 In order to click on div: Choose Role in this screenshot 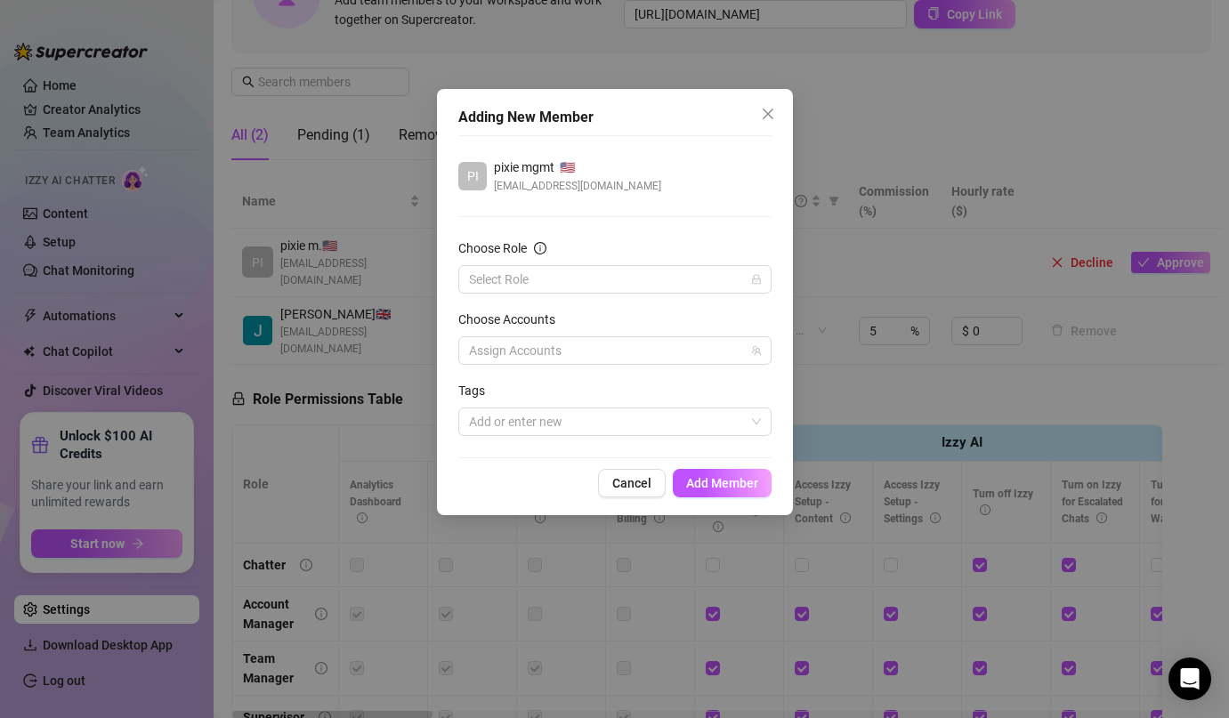, I will do `click(492, 248)`.